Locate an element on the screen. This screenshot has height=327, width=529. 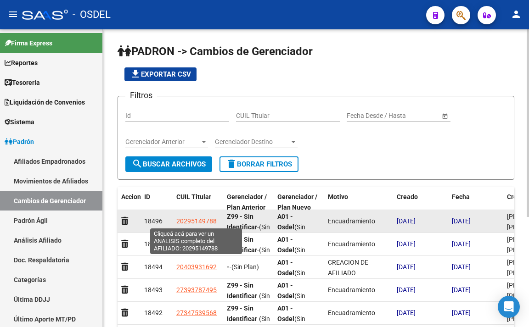
span: (Sin Plan) is located at coordinates (245, 267).